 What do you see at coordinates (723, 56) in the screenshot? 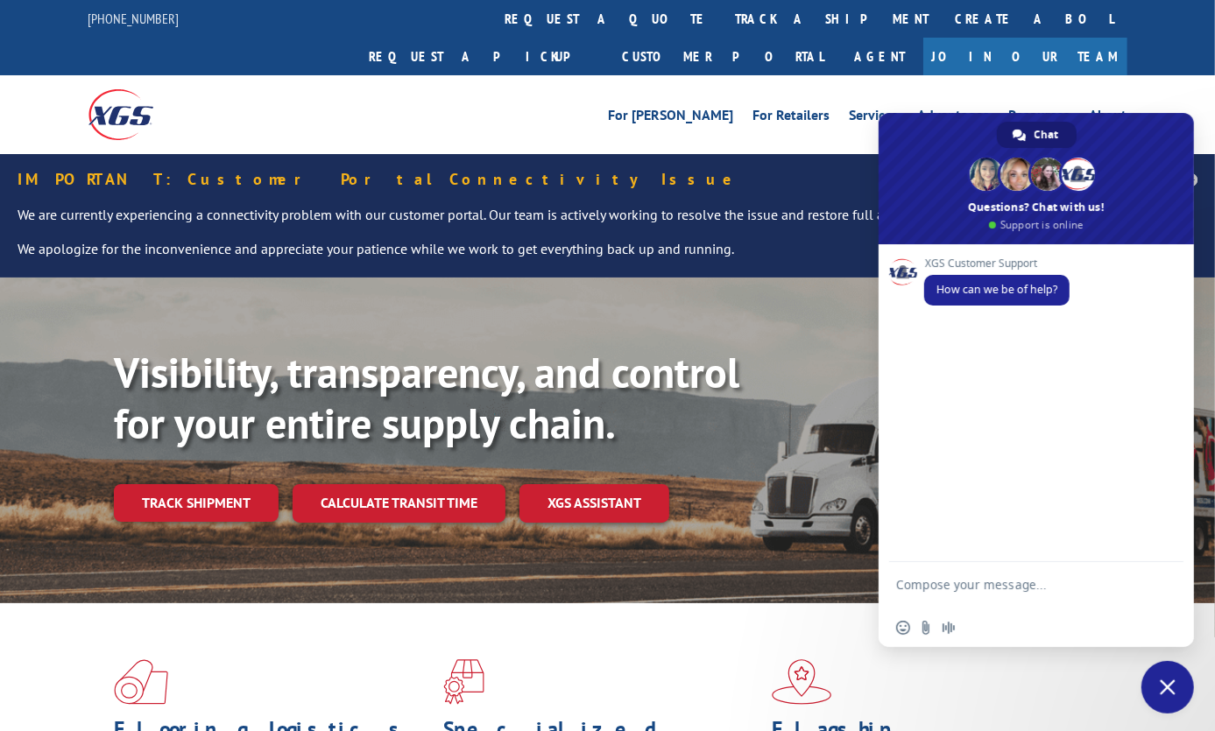
I see `a: Customer Portal` at bounding box center [723, 56].